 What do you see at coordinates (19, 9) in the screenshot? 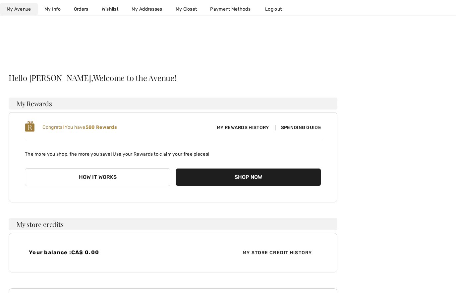
I see `span: My Avenue` at bounding box center [19, 9].